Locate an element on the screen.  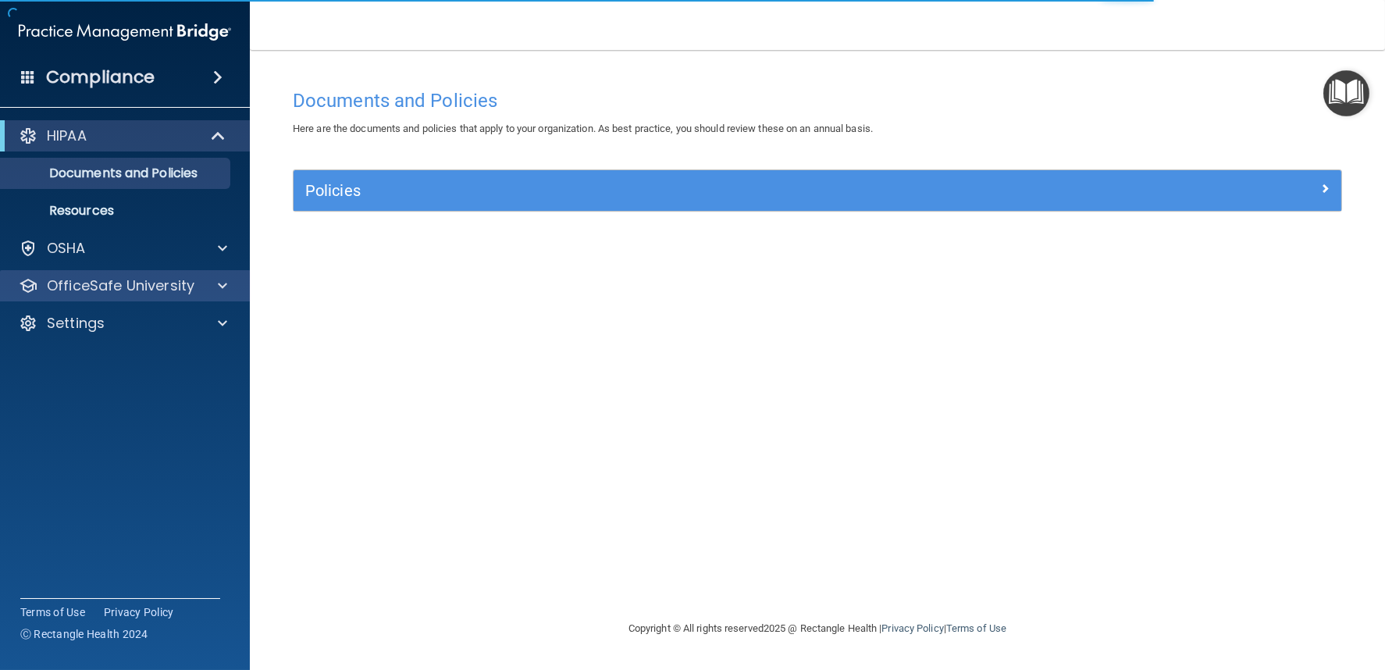
h5: Policies is located at coordinates (686, 191).